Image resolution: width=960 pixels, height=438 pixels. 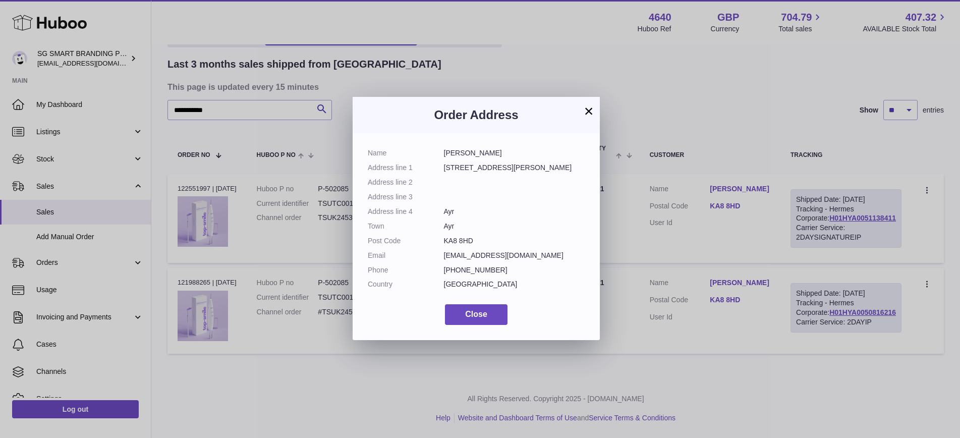 I want to click on span: Close, so click(x=476, y=314).